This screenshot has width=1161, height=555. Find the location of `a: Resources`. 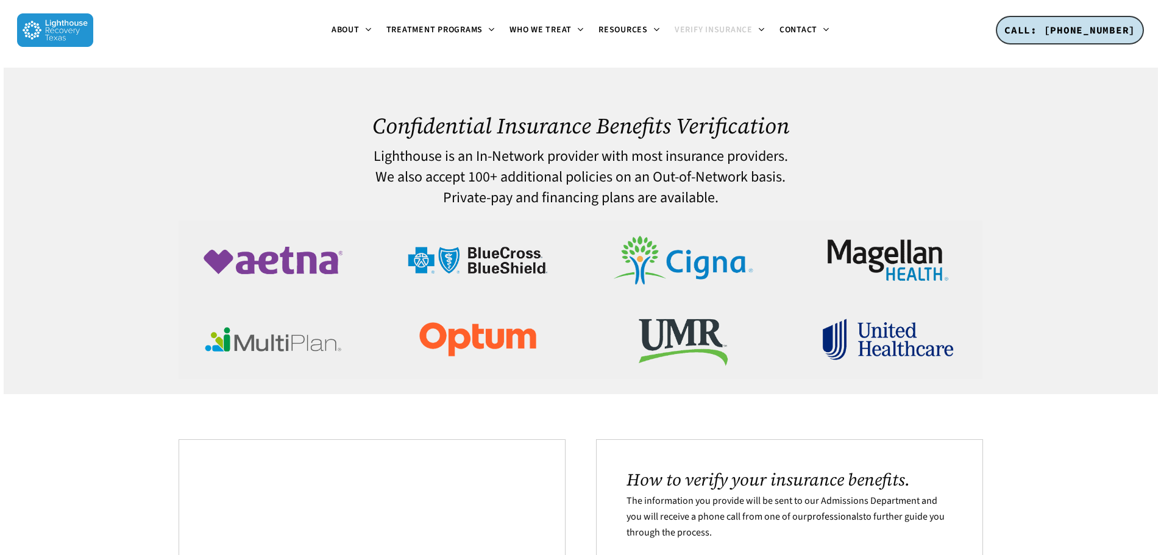

a: Resources is located at coordinates (629, 30).